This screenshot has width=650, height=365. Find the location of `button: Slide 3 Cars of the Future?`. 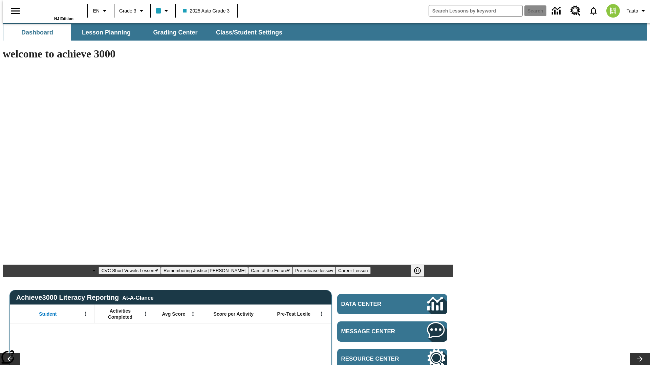

button: Slide 3 Cars of the Future? is located at coordinates (270, 271).